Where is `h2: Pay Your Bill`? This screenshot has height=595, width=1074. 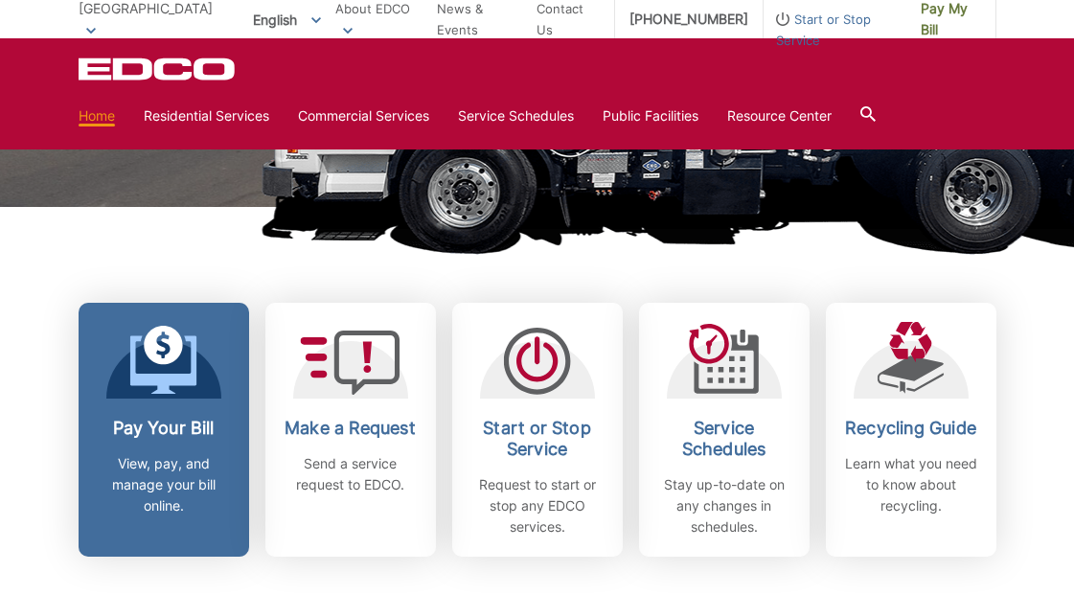
h2: Pay Your Bill is located at coordinates (164, 428).